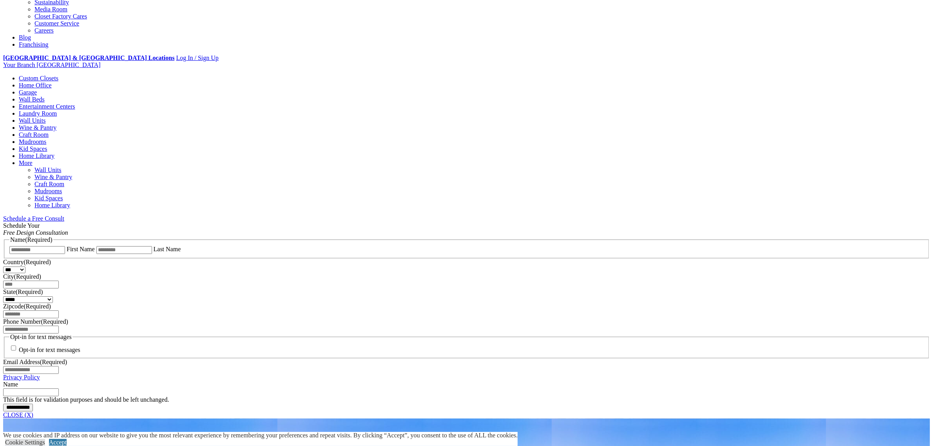 This screenshot has height=446, width=933. Describe the element at coordinates (19, 65) in the screenshot. I see `span: Your Branch` at that location.